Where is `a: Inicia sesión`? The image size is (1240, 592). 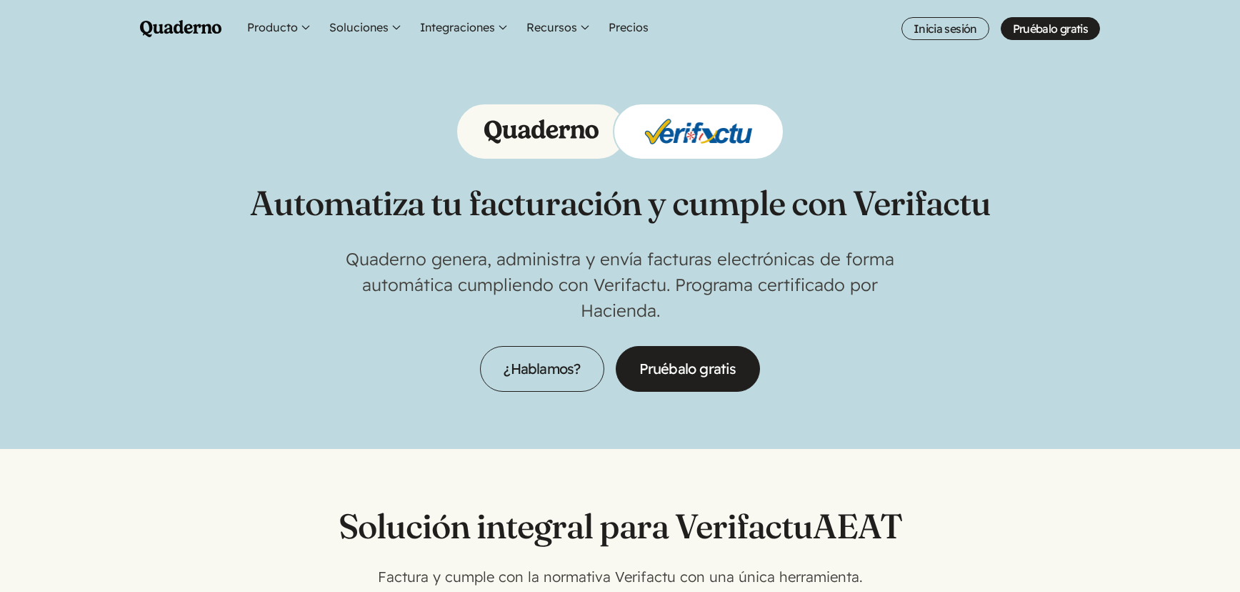 a: Inicia sesión is located at coordinates (945, 29).